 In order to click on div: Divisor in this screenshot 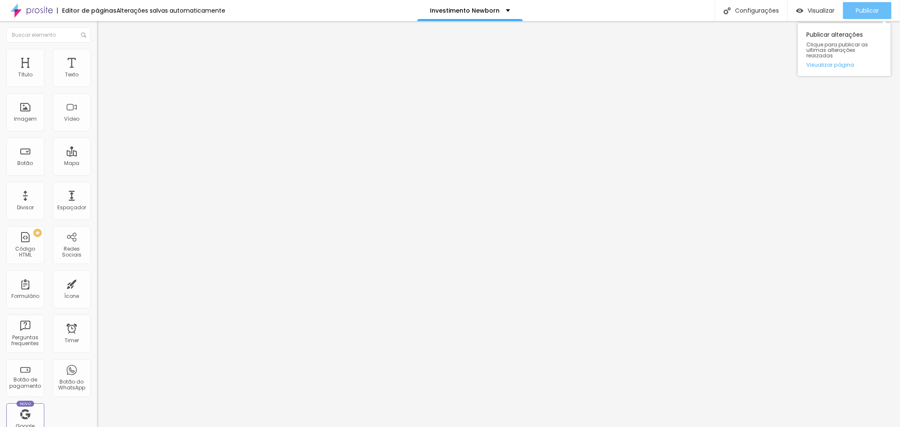, I will do `click(25, 208)`.